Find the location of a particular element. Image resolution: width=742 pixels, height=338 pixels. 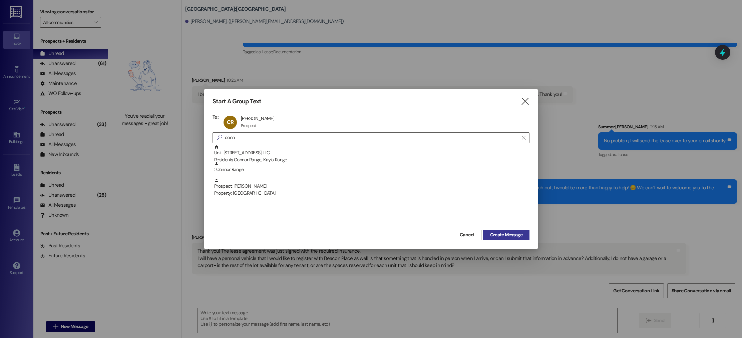

span: CR is located at coordinates (230, 122).